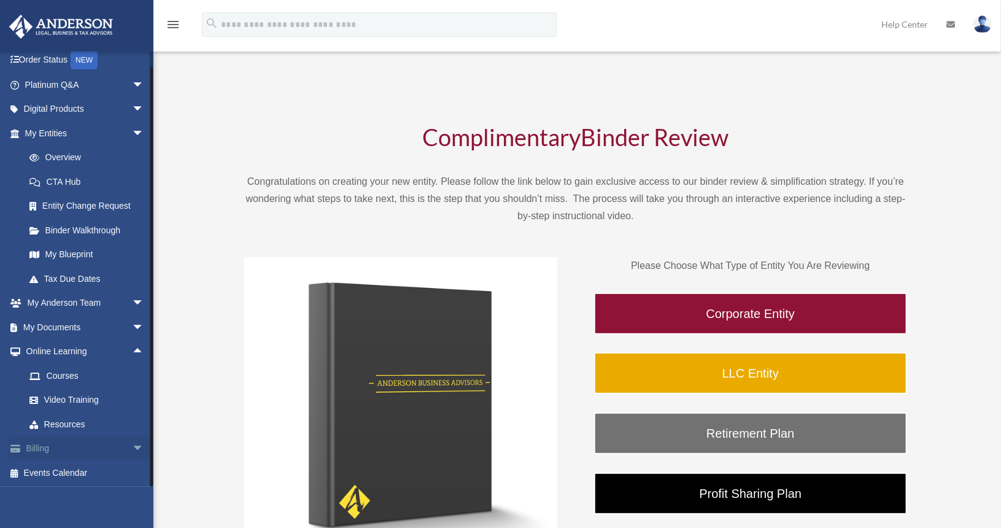  I want to click on div: NEW, so click(84, 60).